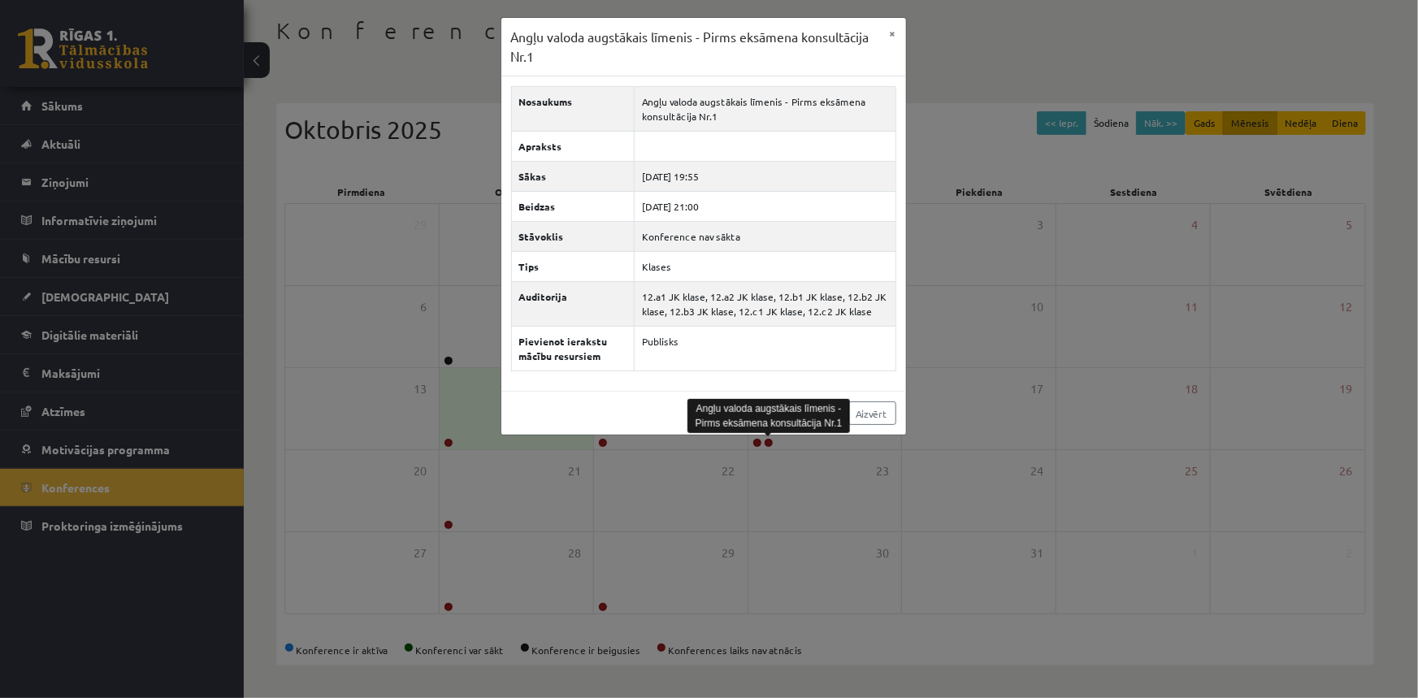  I want to click on td: Klases, so click(764, 266).